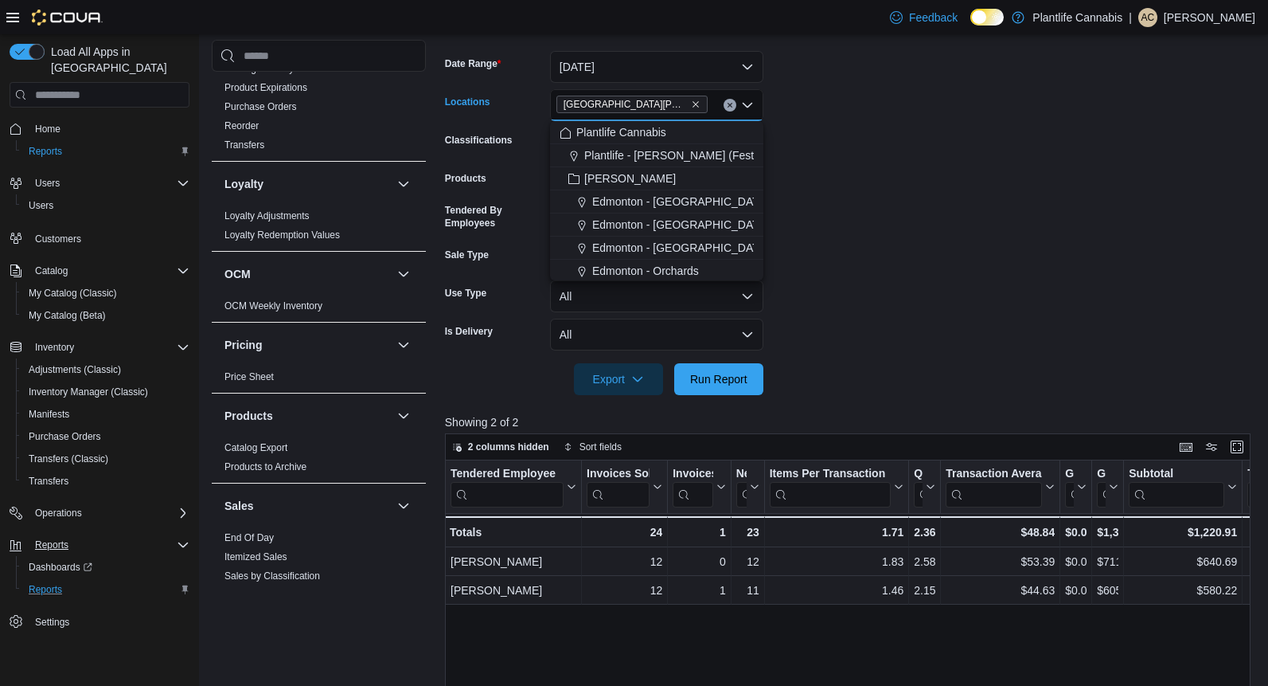  What do you see at coordinates (100, 621) in the screenshot?
I see `button: Settings` at bounding box center [100, 621].